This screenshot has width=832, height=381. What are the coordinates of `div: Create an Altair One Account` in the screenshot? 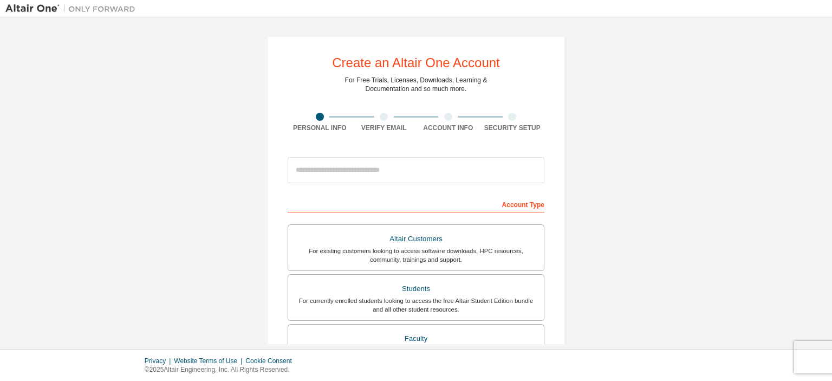 It's located at (416, 63).